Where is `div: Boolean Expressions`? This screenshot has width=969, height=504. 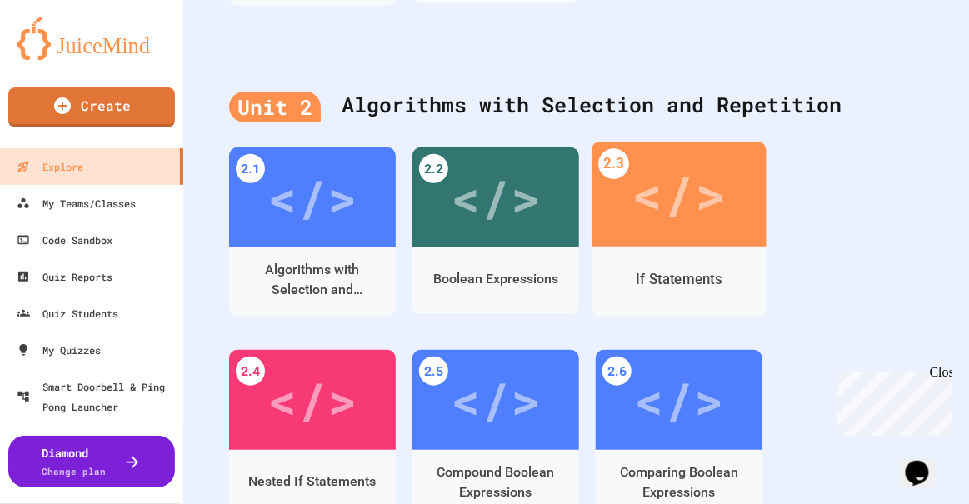
div: Boolean Expressions is located at coordinates (496, 279).